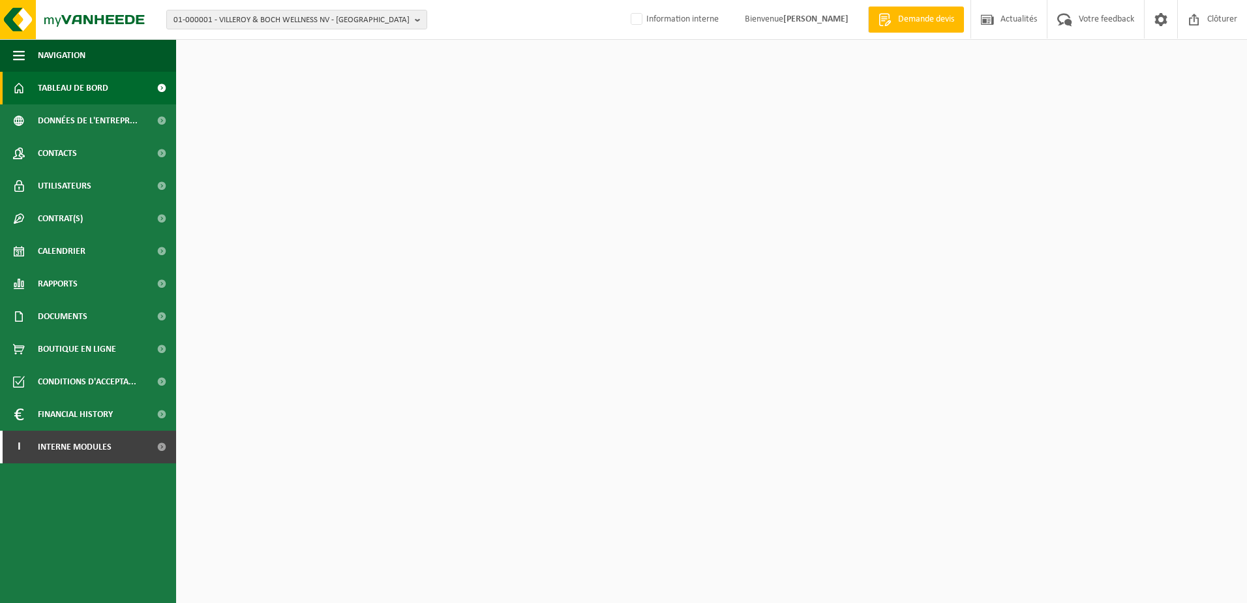  Describe the element at coordinates (73, 88) in the screenshot. I see `span: Tableau de bord` at that location.